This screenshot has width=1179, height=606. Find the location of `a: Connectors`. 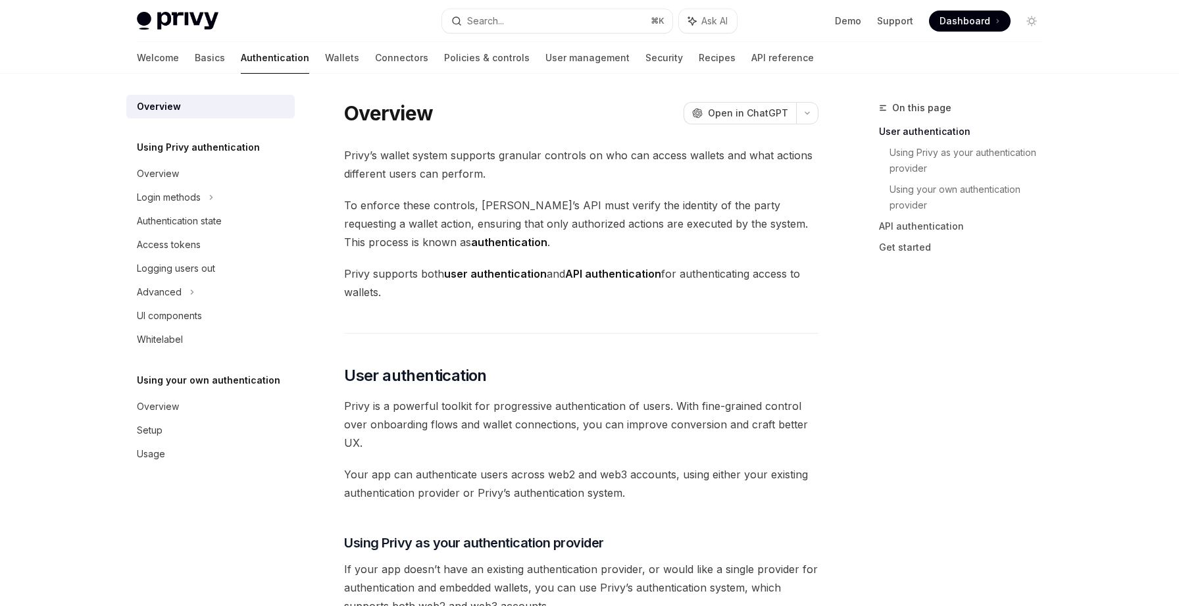

a: Connectors is located at coordinates (401, 58).